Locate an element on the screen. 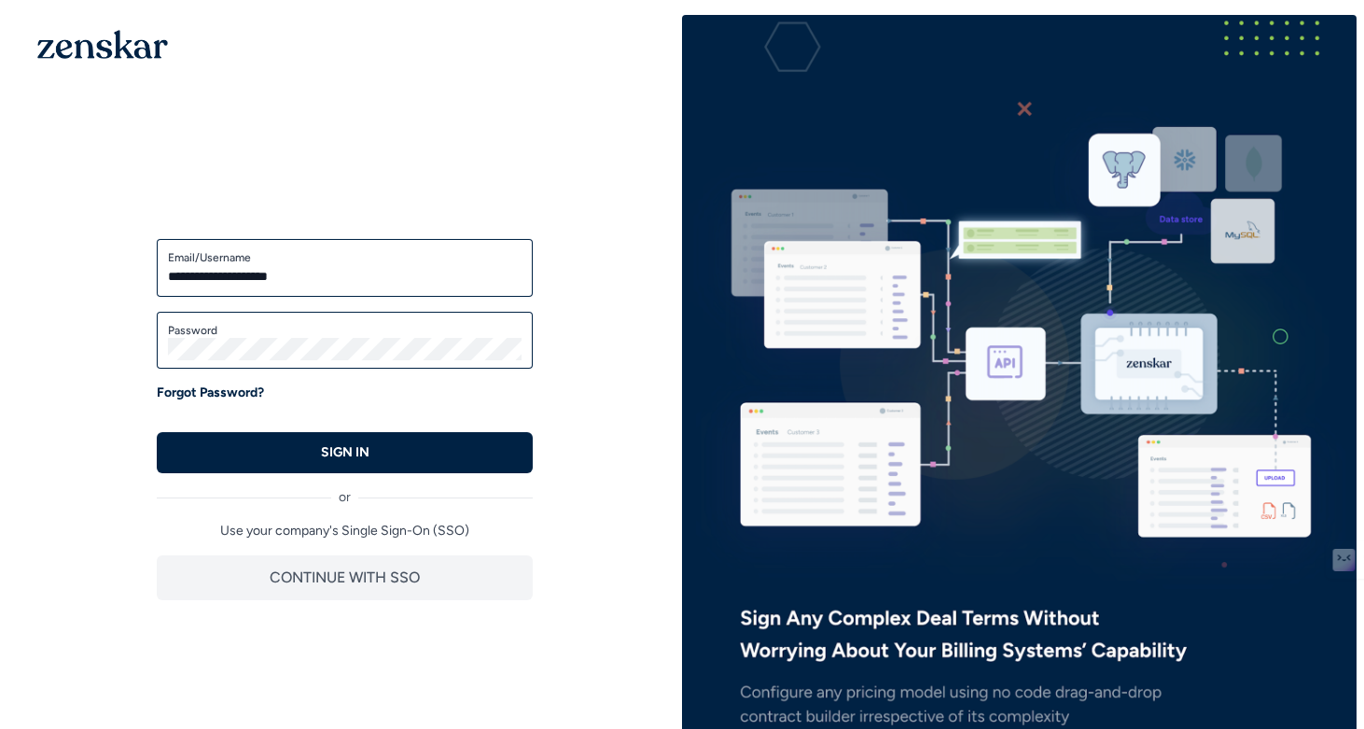 The width and height of the screenshot is (1364, 729). p: SIGN IN is located at coordinates (345, 453).